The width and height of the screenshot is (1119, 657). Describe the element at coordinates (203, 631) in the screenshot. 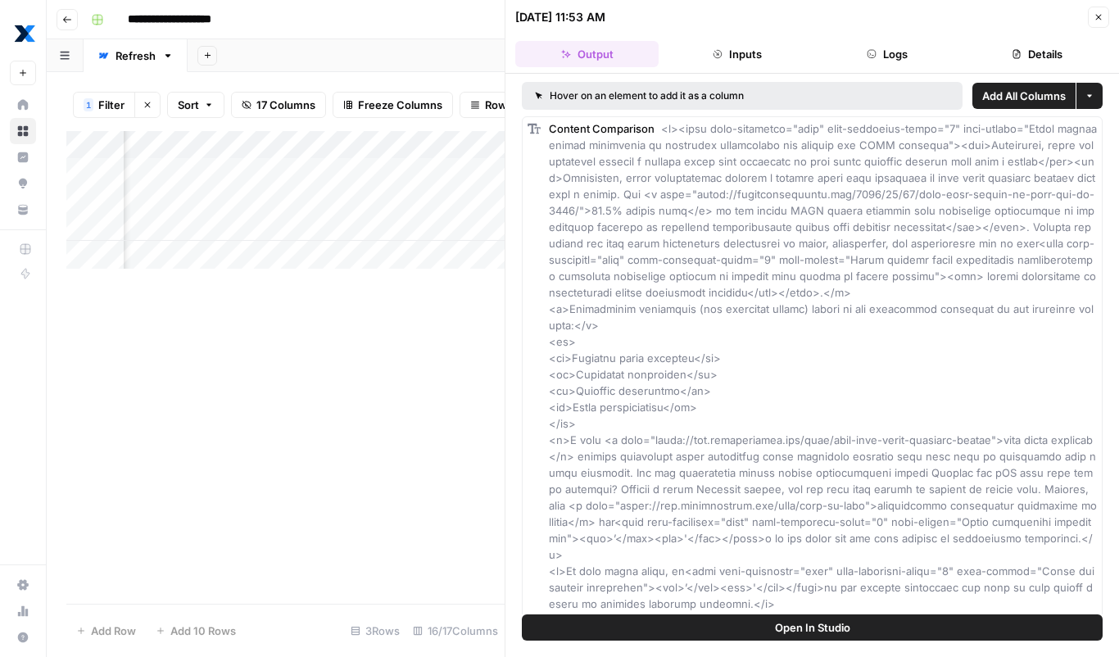

I see `span: Add 10 Rows` at that location.